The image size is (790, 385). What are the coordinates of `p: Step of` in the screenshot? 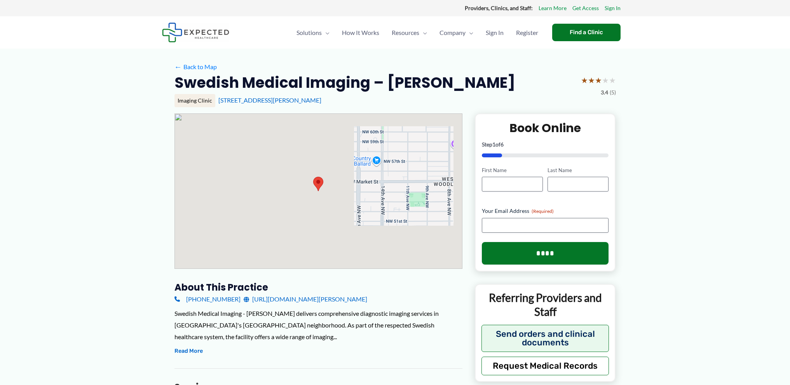 It's located at (545, 145).